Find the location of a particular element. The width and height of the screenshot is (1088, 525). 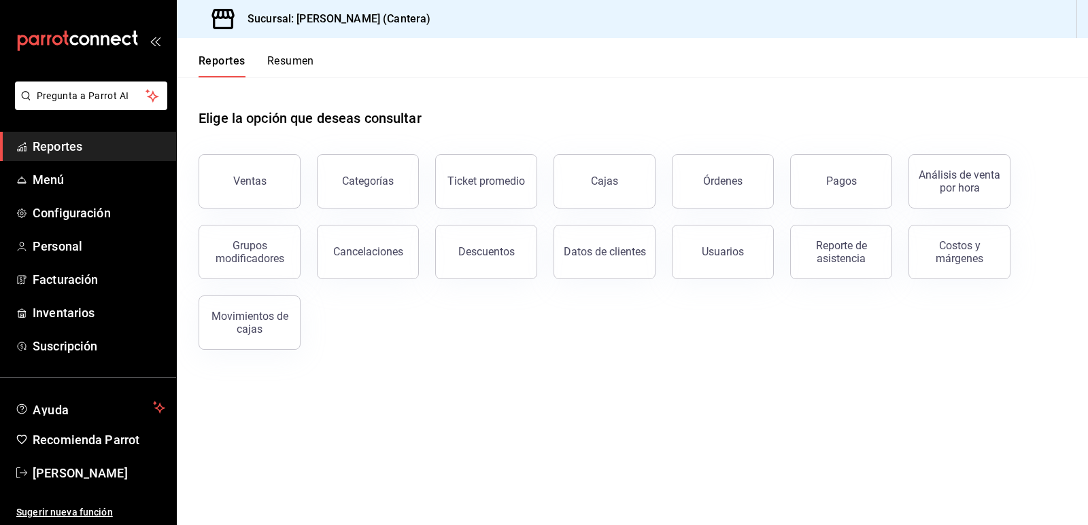

button: Datos de clientes is located at coordinates (604, 252).